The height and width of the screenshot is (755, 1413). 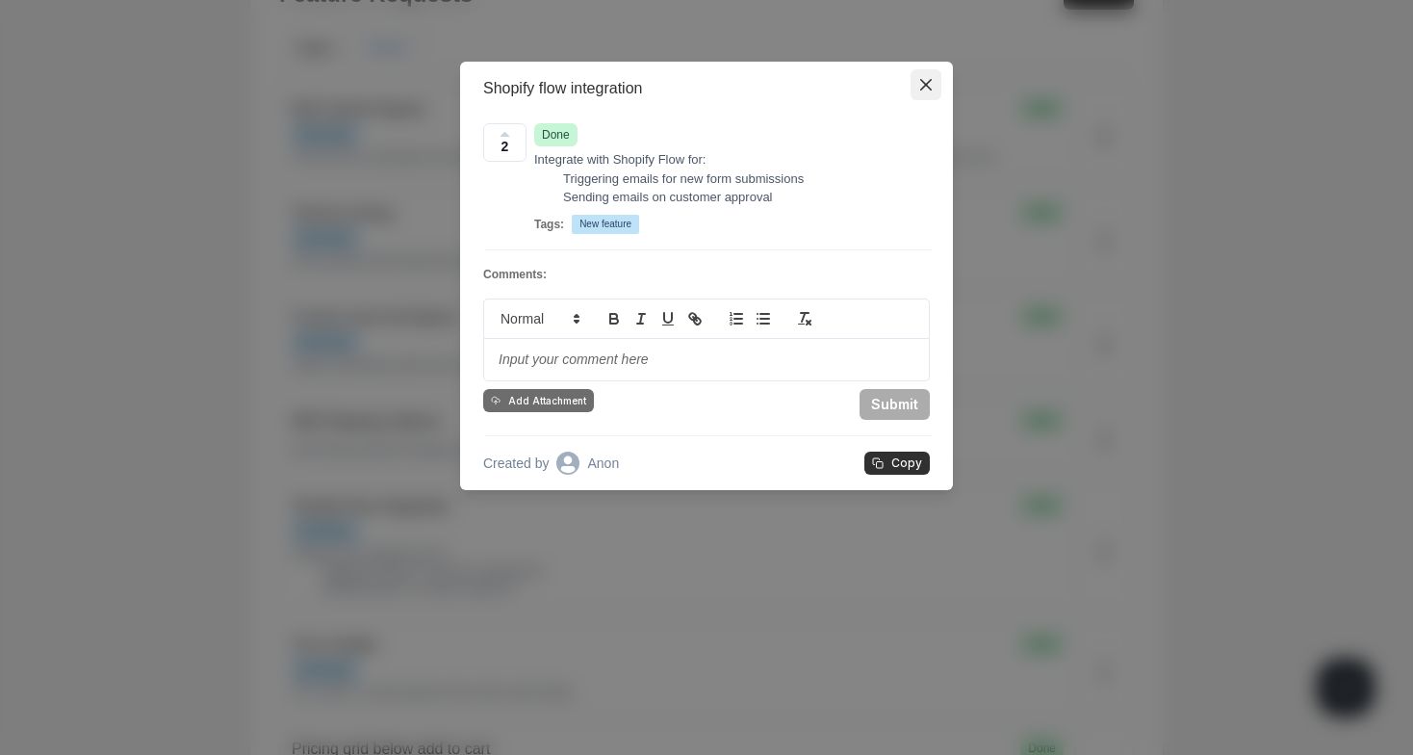 What do you see at coordinates (555, 135) in the screenshot?
I see `span: Done` at bounding box center [555, 135].